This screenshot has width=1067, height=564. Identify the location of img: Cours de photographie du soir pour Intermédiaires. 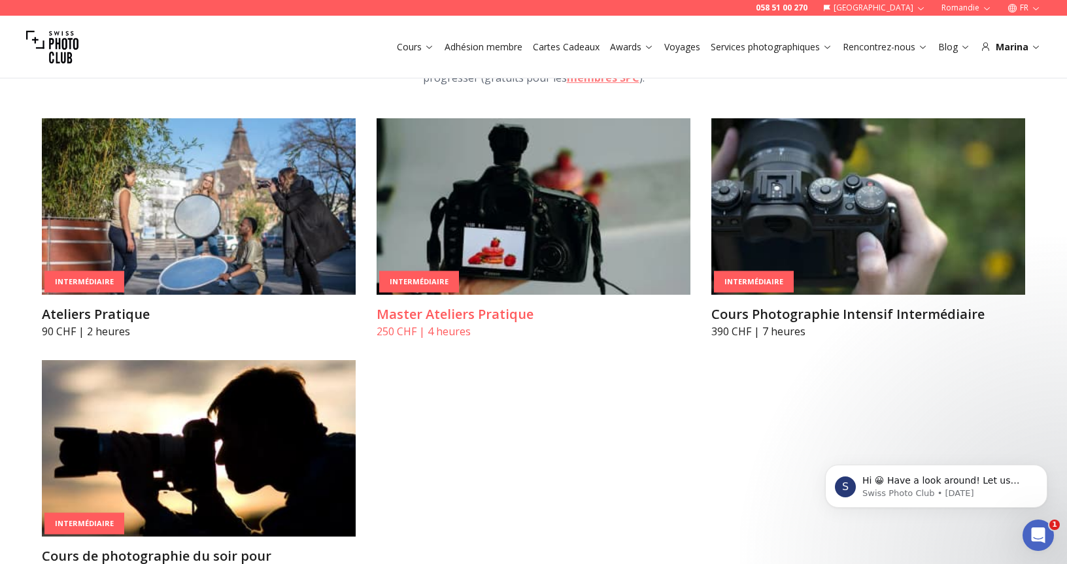
(199, 448).